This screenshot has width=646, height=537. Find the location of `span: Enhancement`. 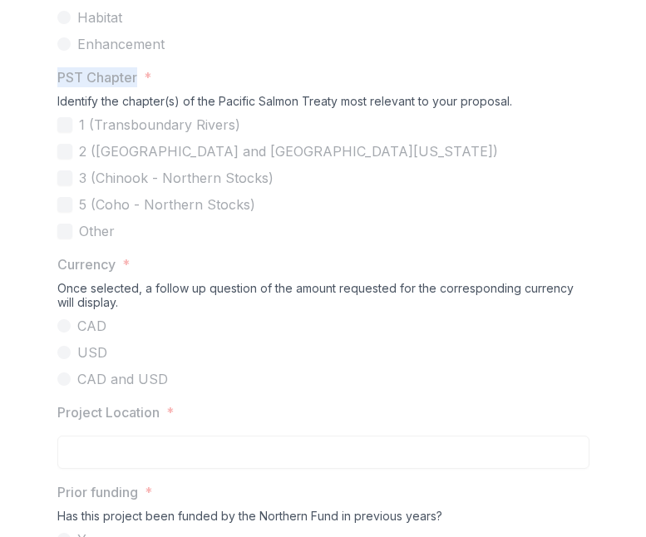

span: Enhancement is located at coordinates (121, 44).